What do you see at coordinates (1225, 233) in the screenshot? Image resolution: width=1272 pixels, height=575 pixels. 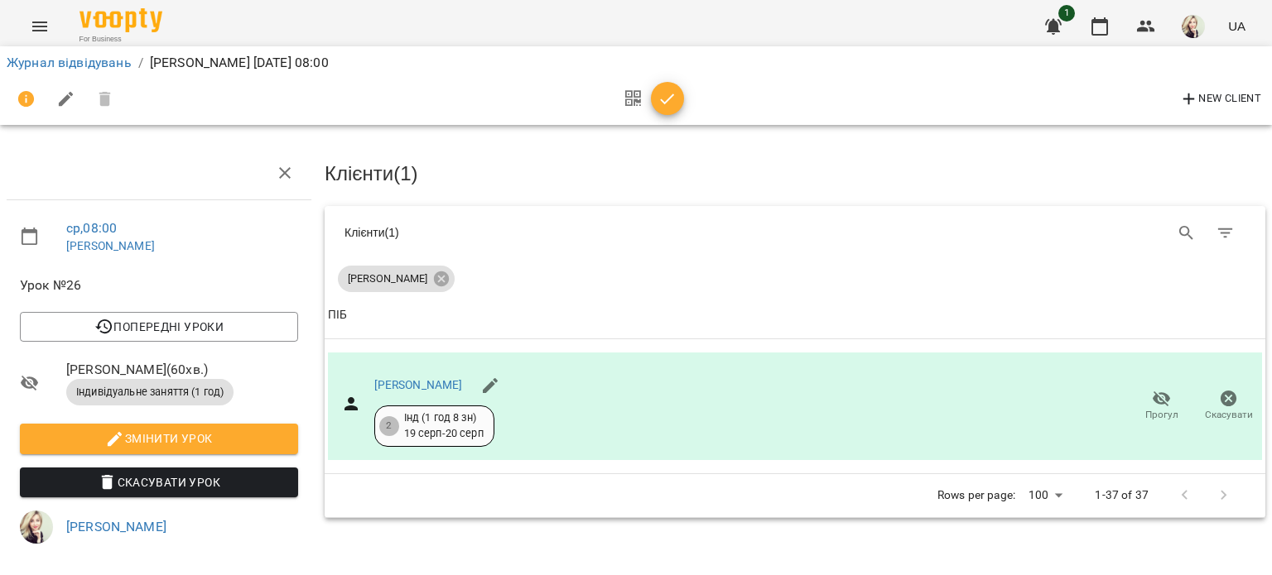 I see `button: Фільтр` at bounding box center [1225, 233].